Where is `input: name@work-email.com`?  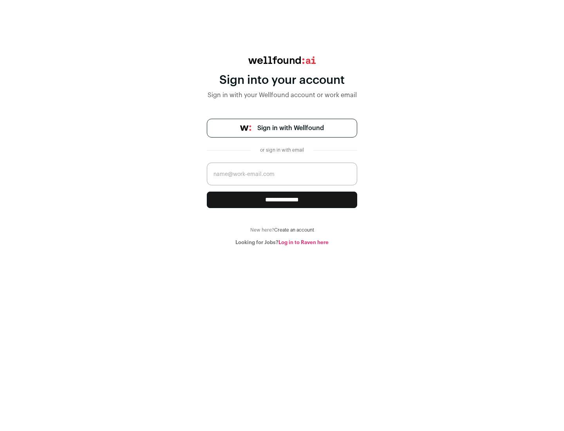
input: name@work-email.com is located at coordinates (282, 174).